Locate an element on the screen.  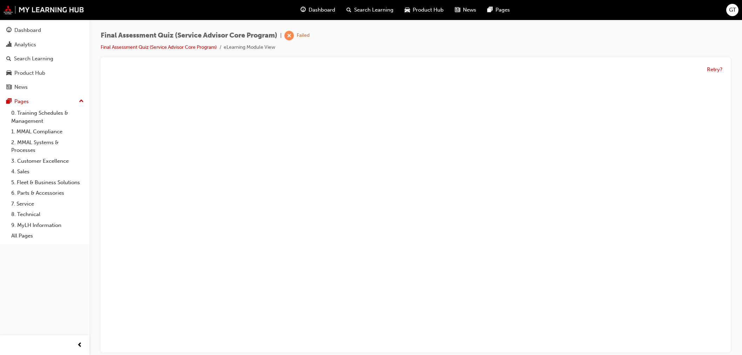
span: News is located at coordinates (469, 10).